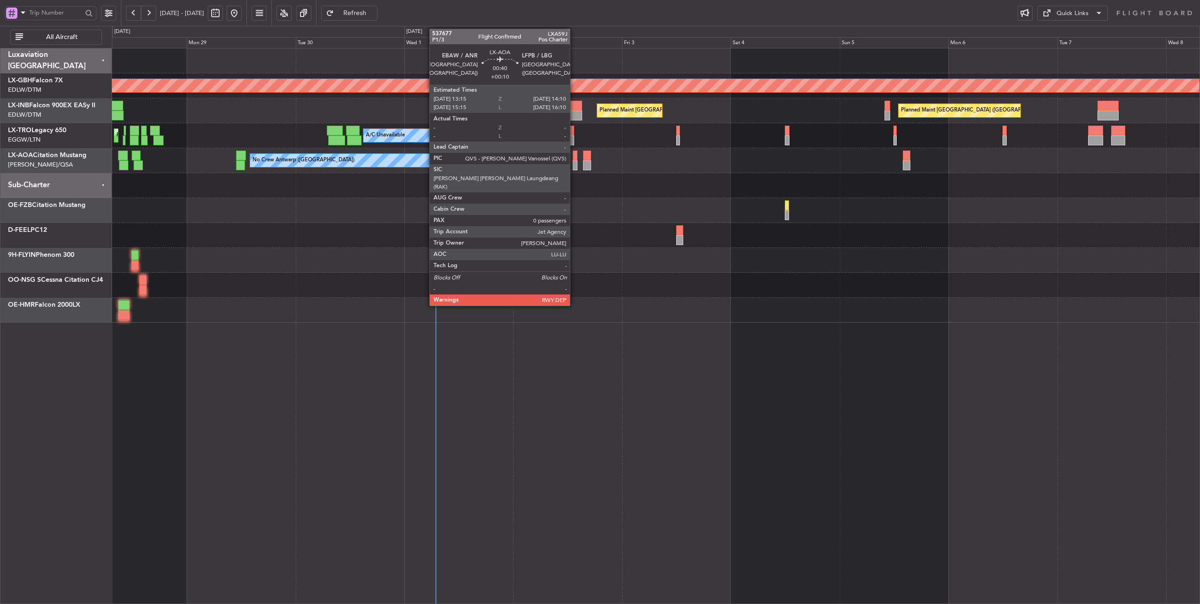 This screenshot has height=604, width=1200. What do you see at coordinates (1073, 13) in the screenshot?
I see `button: Quick Links` at bounding box center [1073, 13].